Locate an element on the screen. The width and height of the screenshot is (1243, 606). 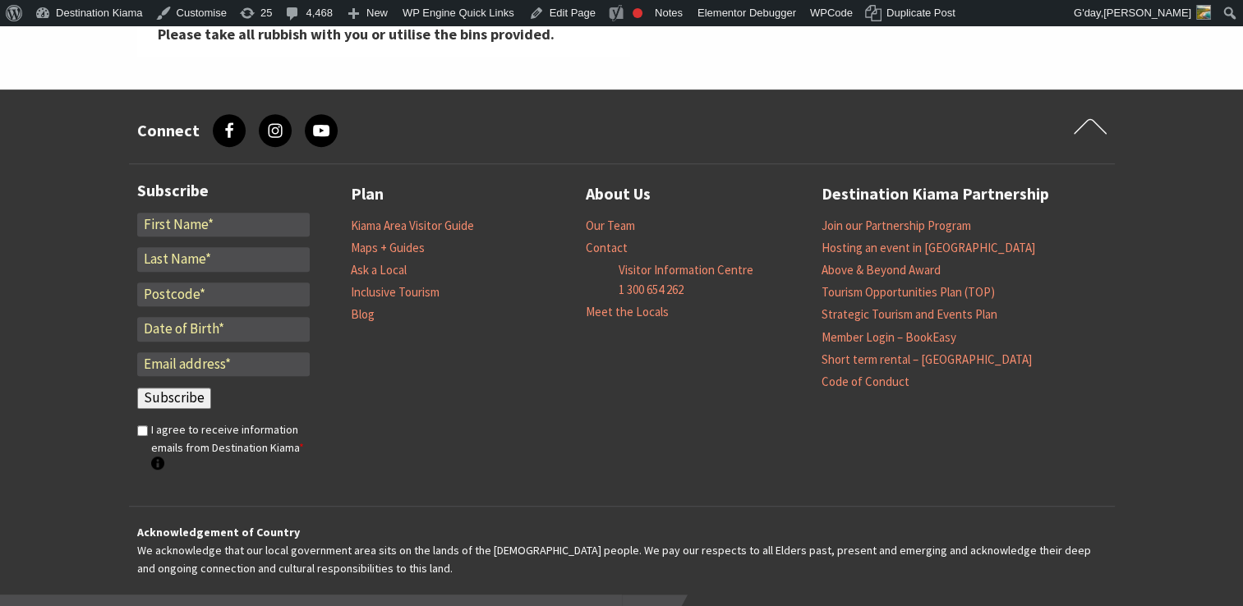
div: Focus keyphrase not set is located at coordinates (638, 13).